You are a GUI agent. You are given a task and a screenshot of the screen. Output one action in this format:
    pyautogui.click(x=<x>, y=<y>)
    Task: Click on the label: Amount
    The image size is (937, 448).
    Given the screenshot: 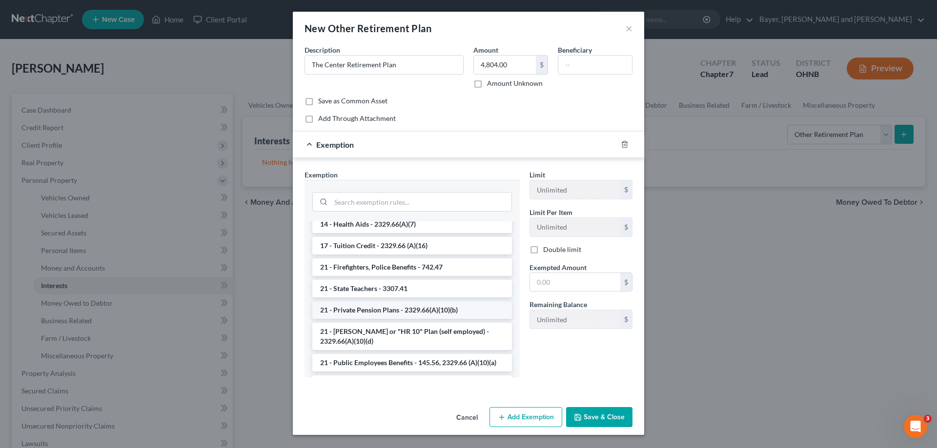 What is the action you would take?
    pyautogui.click(x=485, y=50)
    